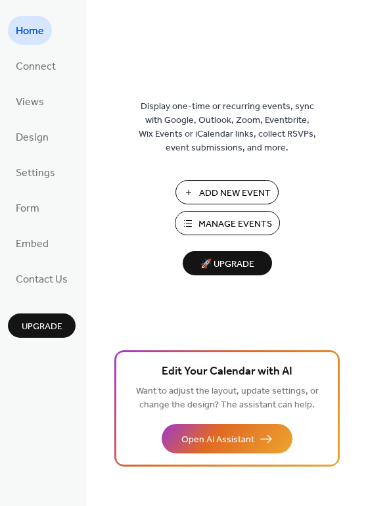 The width and height of the screenshot is (368, 506). Describe the element at coordinates (41, 279) in the screenshot. I see `a: Contact Us` at that location.